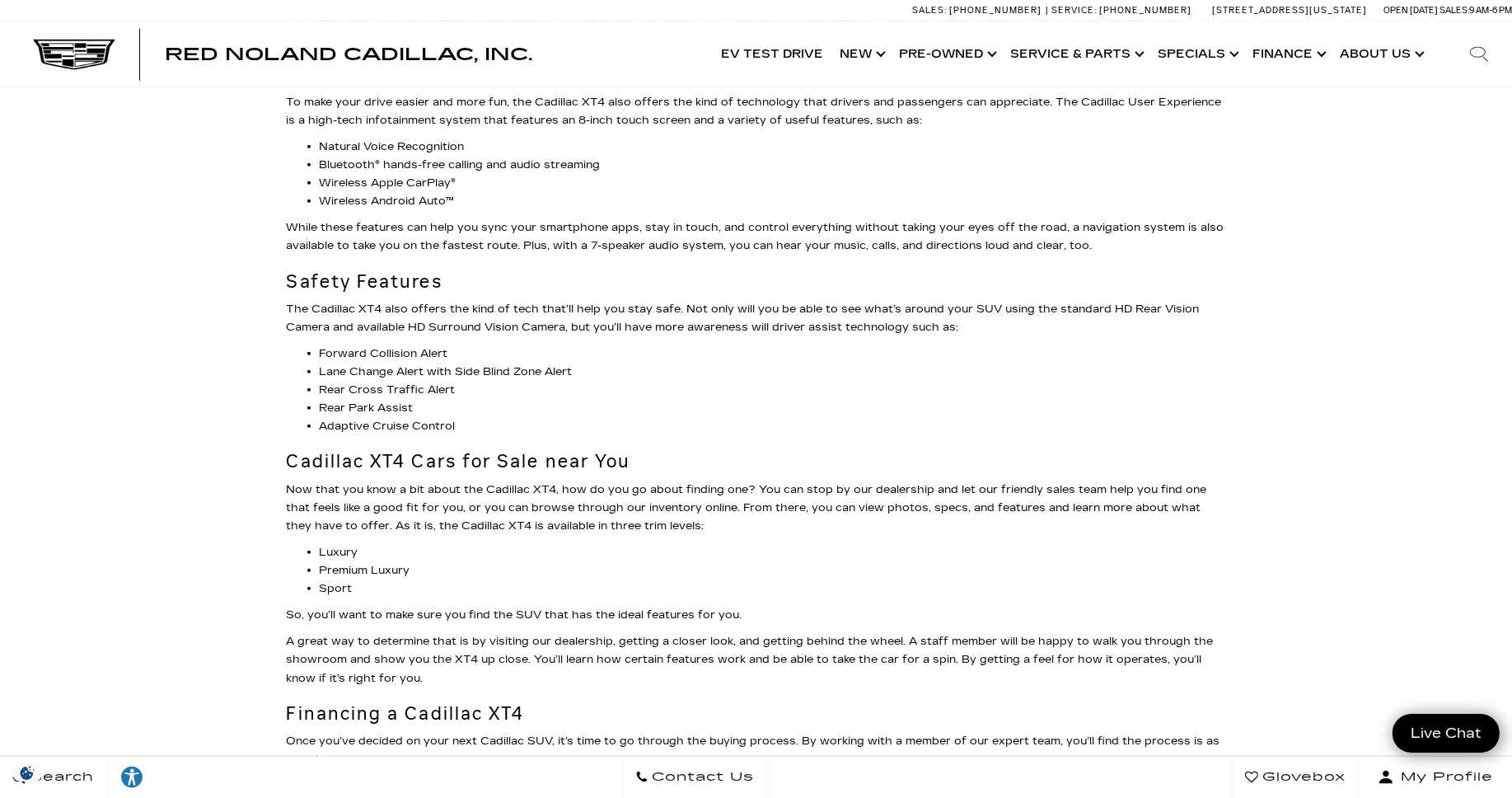  Describe the element at coordinates (59, 778) in the screenshot. I see `span: Search` at that location.